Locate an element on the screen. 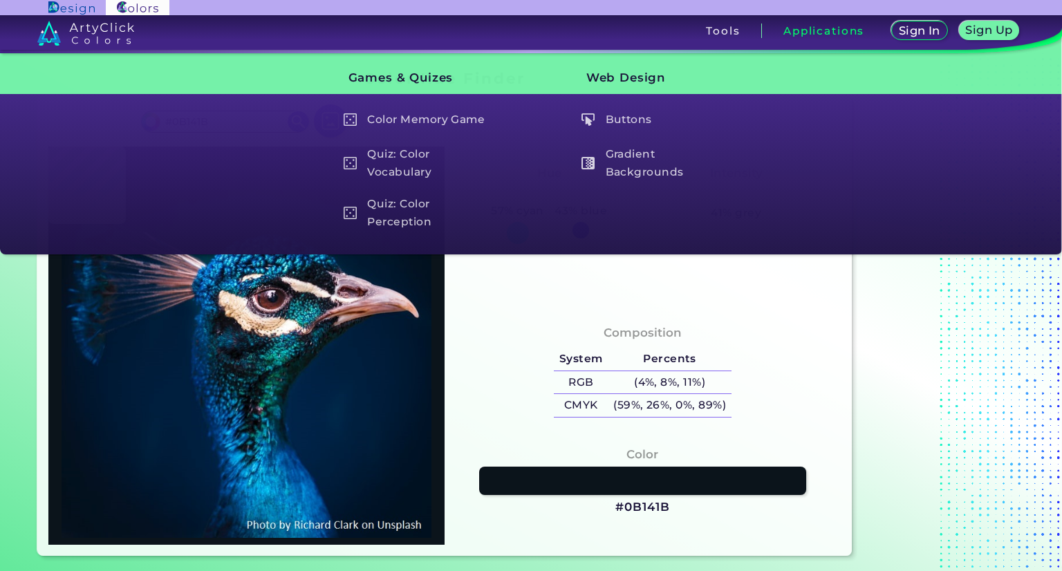 This screenshot has height=571, width=1062. h5: (4%, 8%, 11%) is located at coordinates (669, 382).